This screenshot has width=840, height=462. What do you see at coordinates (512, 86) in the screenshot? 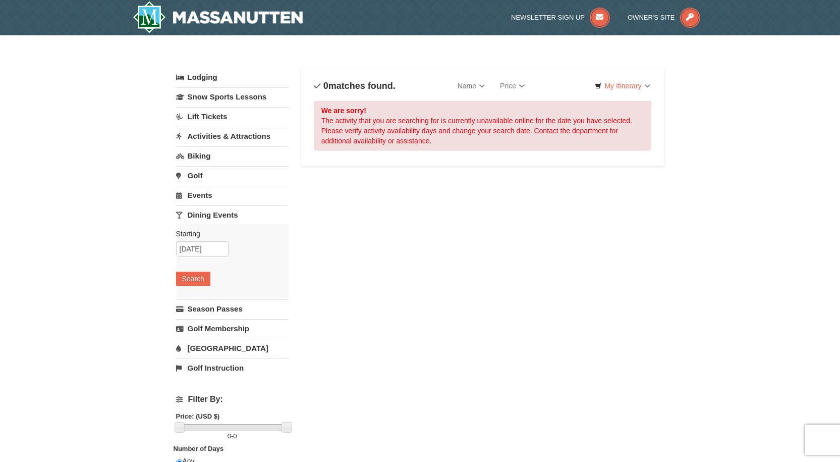
I see `a: Price` at bounding box center [512, 86].